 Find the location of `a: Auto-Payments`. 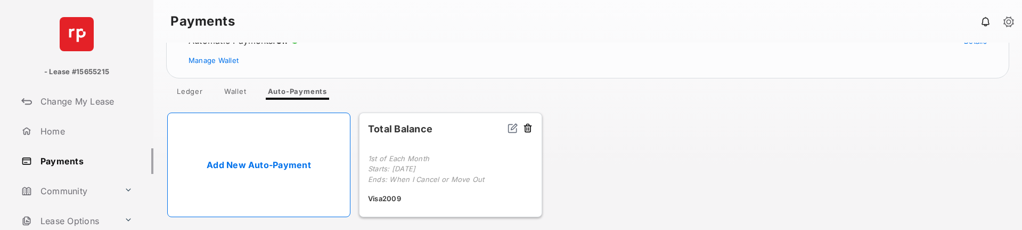

a: Auto-Payments is located at coordinates (297, 93).